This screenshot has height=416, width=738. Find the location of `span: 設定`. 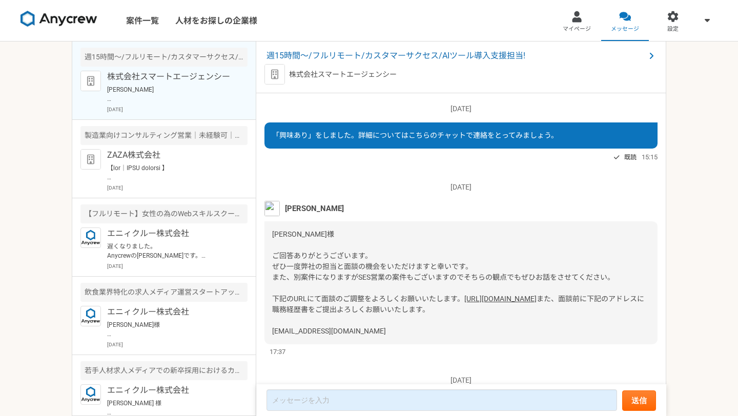

span: 設定 is located at coordinates (673, 29).